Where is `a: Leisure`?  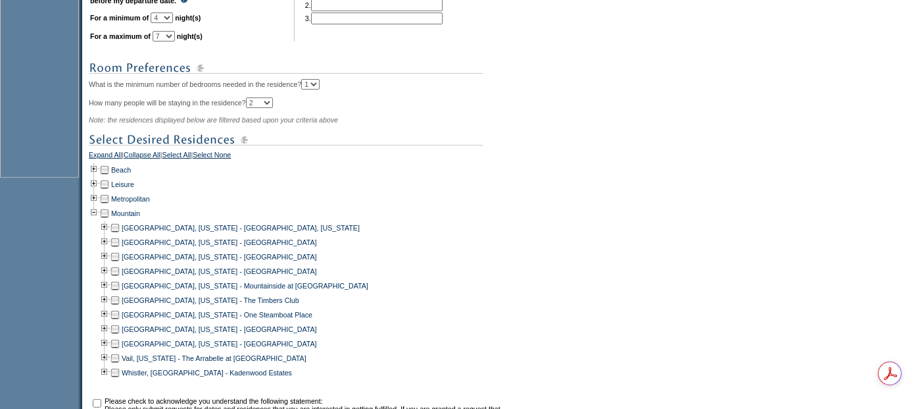 a: Leisure is located at coordinates (122, 184).